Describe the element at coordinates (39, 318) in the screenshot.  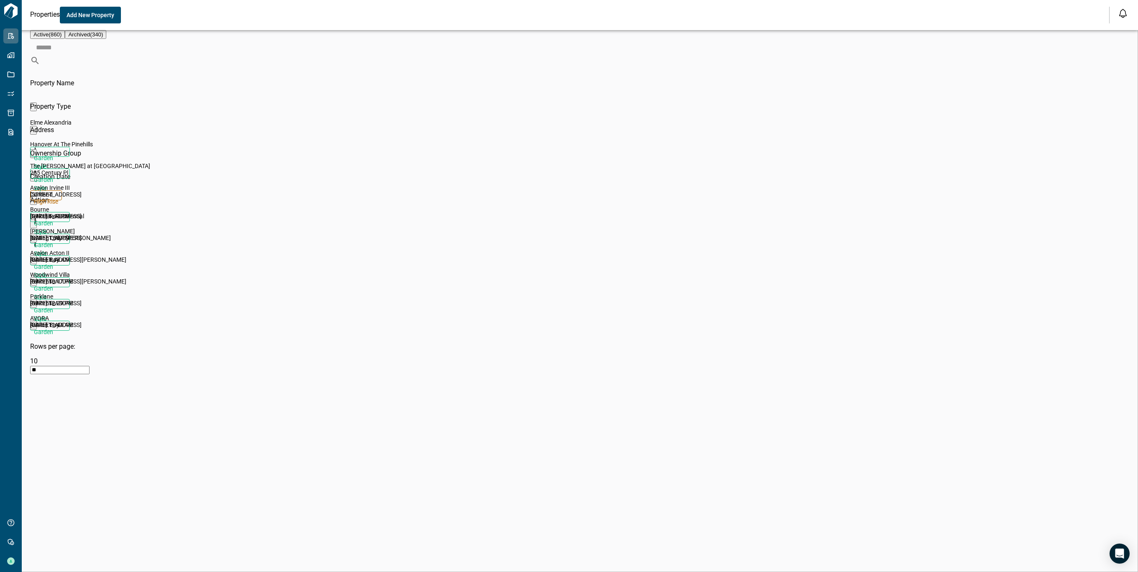
I see `span: AVORA` at that location.